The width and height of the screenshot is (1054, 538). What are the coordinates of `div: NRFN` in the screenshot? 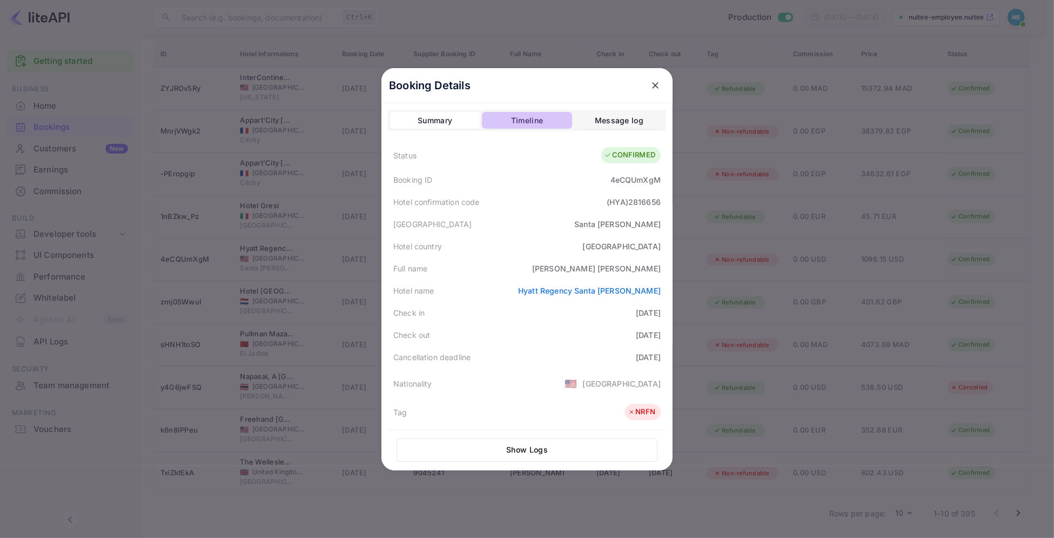 It's located at (642, 412).